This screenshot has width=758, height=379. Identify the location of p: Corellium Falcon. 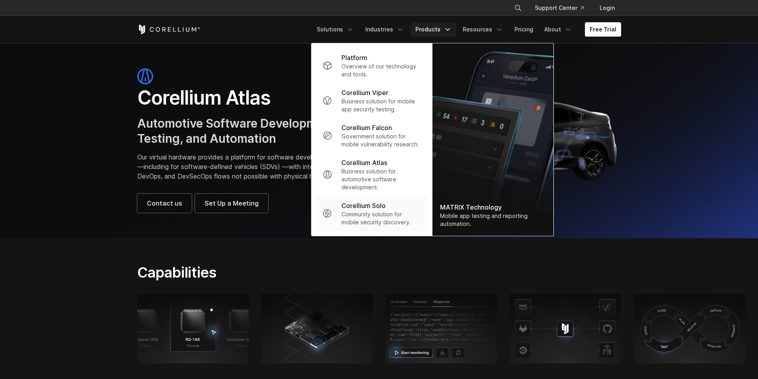
(366, 128).